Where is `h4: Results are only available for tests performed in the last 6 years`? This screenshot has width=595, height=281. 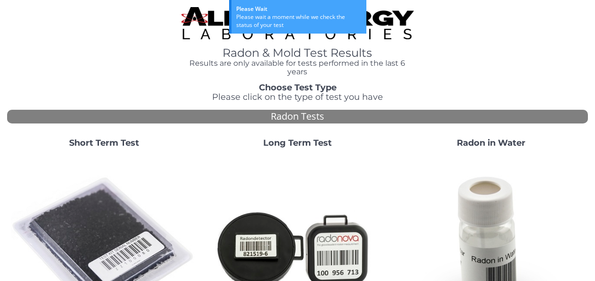
h4: Results are only available for tests performed in the last 6 years is located at coordinates (297, 67).